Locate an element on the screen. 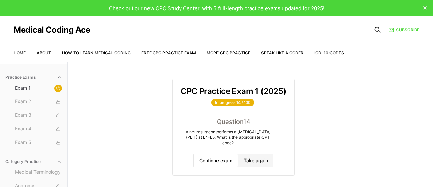 The height and width of the screenshot is (187, 433). span: Exam 5 is located at coordinates (38, 142).